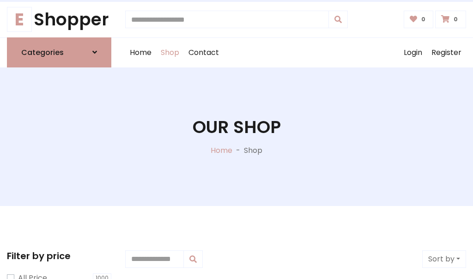 This screenshot has width=473, height=279. What do you see at coordinates (204, 53) in the screenshot?
I see `a: Contact` at bounding box center [204, 53].